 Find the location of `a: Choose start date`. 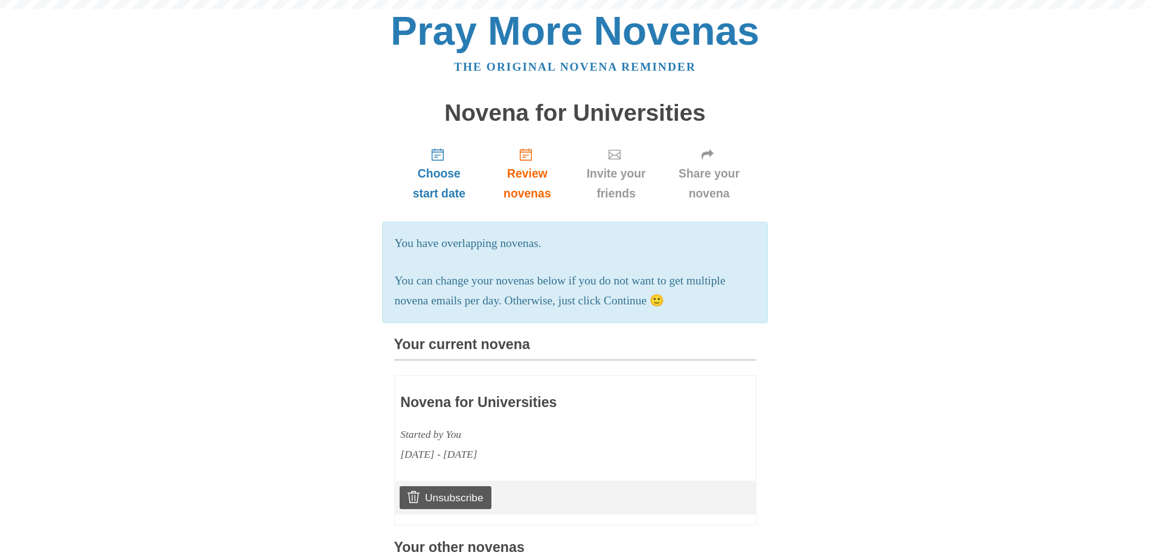

a: Choose start date is located at coordinates (439, 173).